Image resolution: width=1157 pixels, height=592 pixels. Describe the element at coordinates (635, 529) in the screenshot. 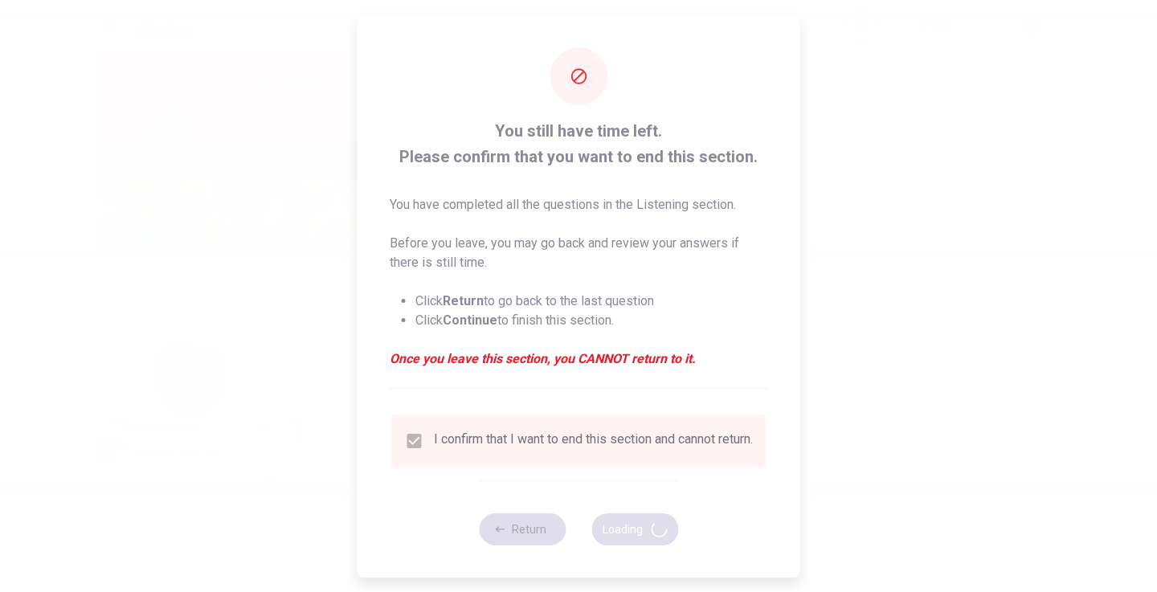

I see `button: Loading` at that location.